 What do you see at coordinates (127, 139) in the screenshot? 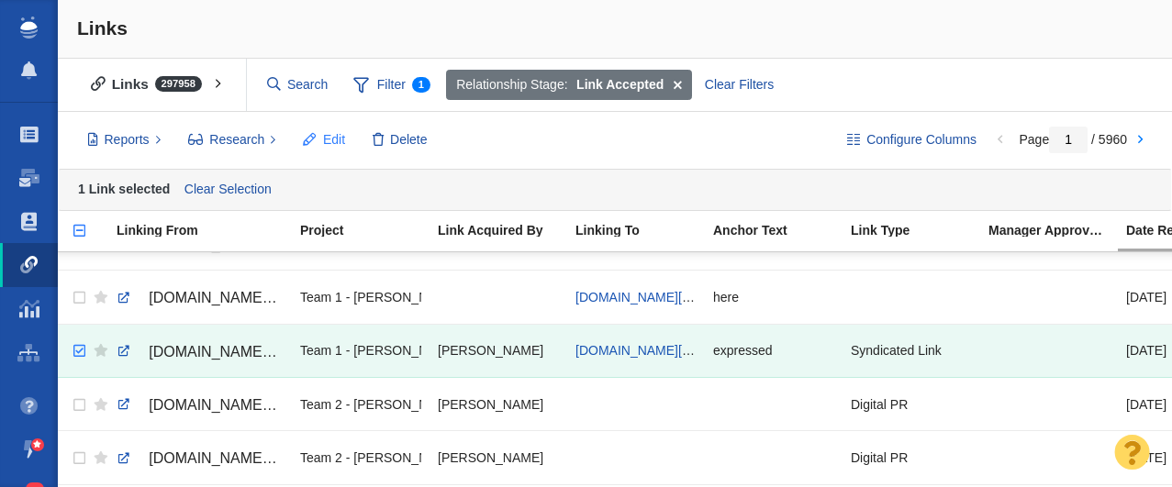
I see `span: Reports` at bounding box center [127, 139].